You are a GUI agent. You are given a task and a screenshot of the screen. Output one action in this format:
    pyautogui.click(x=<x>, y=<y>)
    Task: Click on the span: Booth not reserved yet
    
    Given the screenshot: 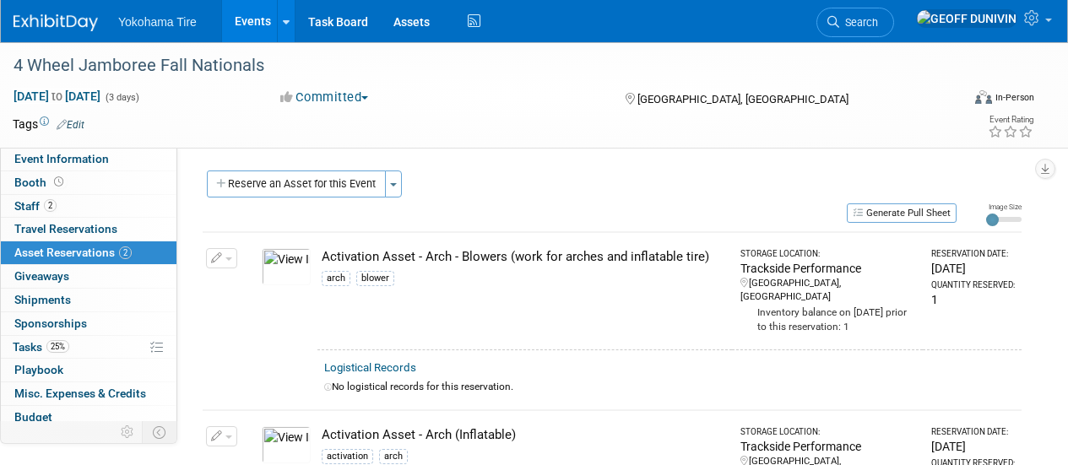 What is the action you would take?
    pyautogui.click(x=58, y=182)
    